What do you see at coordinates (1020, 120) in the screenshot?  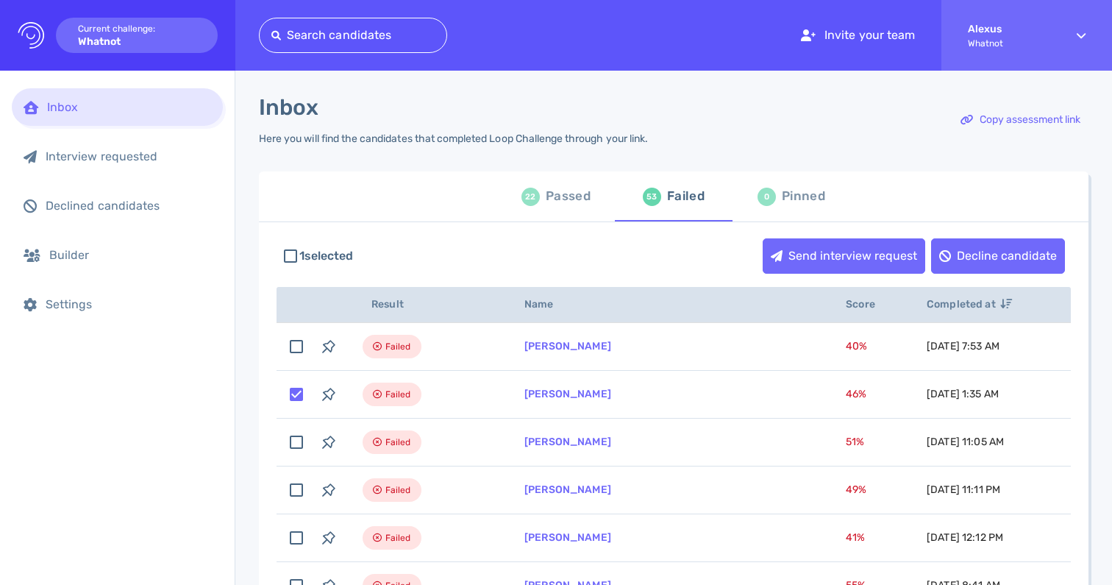 I see `div: Copy assessment link` at bounding box center [1020, 120].